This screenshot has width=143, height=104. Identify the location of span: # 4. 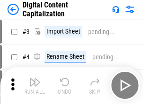
(26, 57).